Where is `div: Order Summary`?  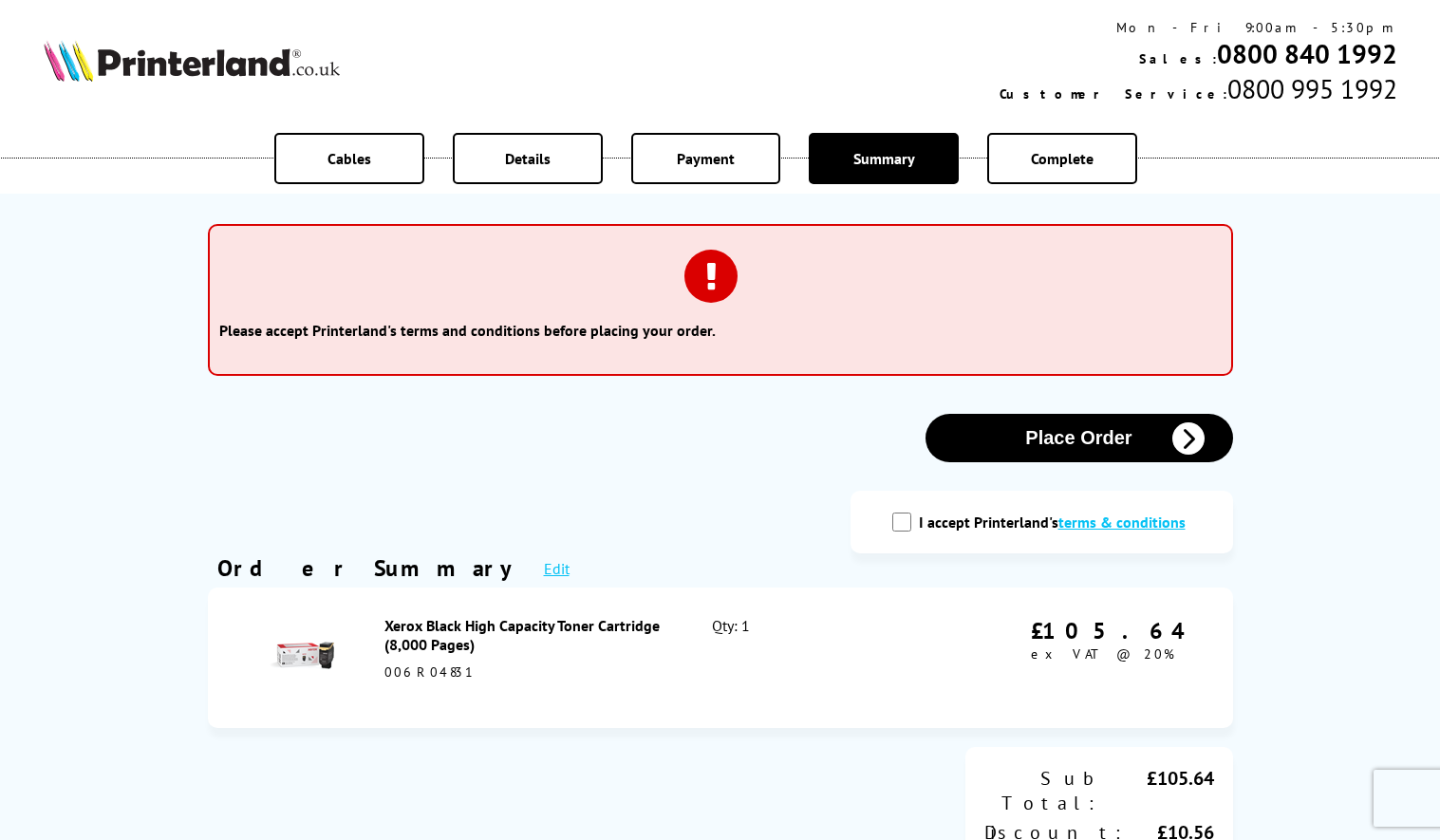 div: Order Summary is located at coordinates (371, 567).